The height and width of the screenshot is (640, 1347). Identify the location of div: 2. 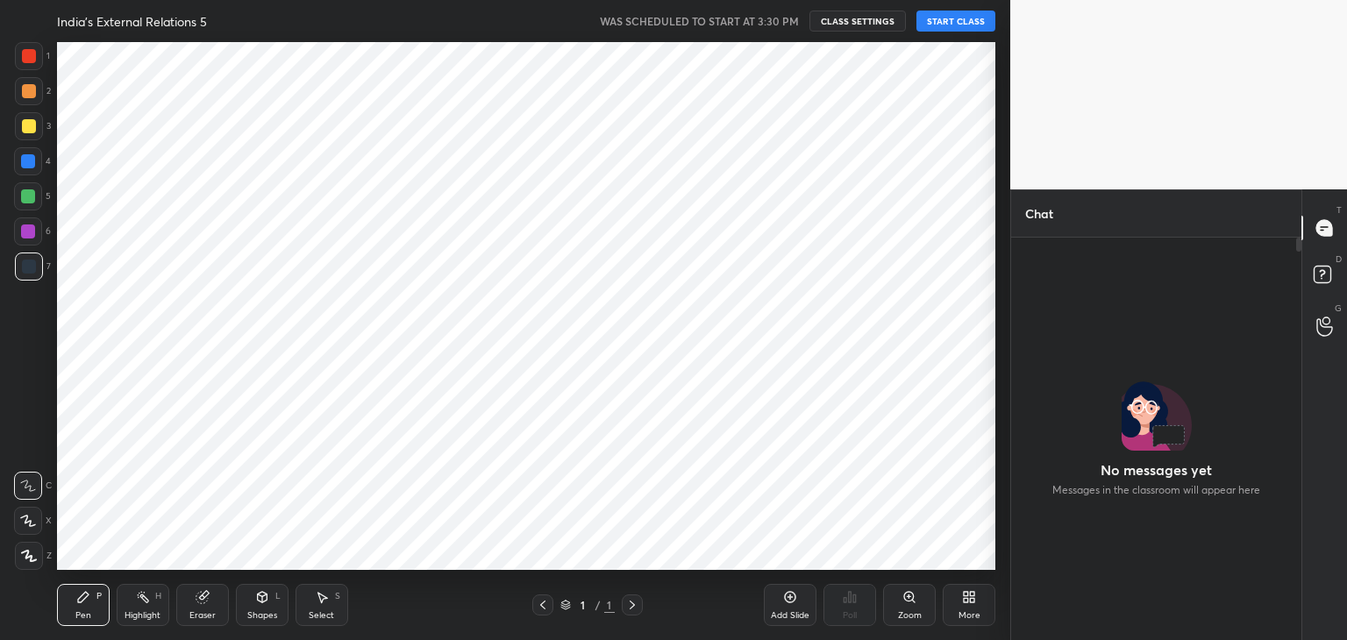
(32, 91).